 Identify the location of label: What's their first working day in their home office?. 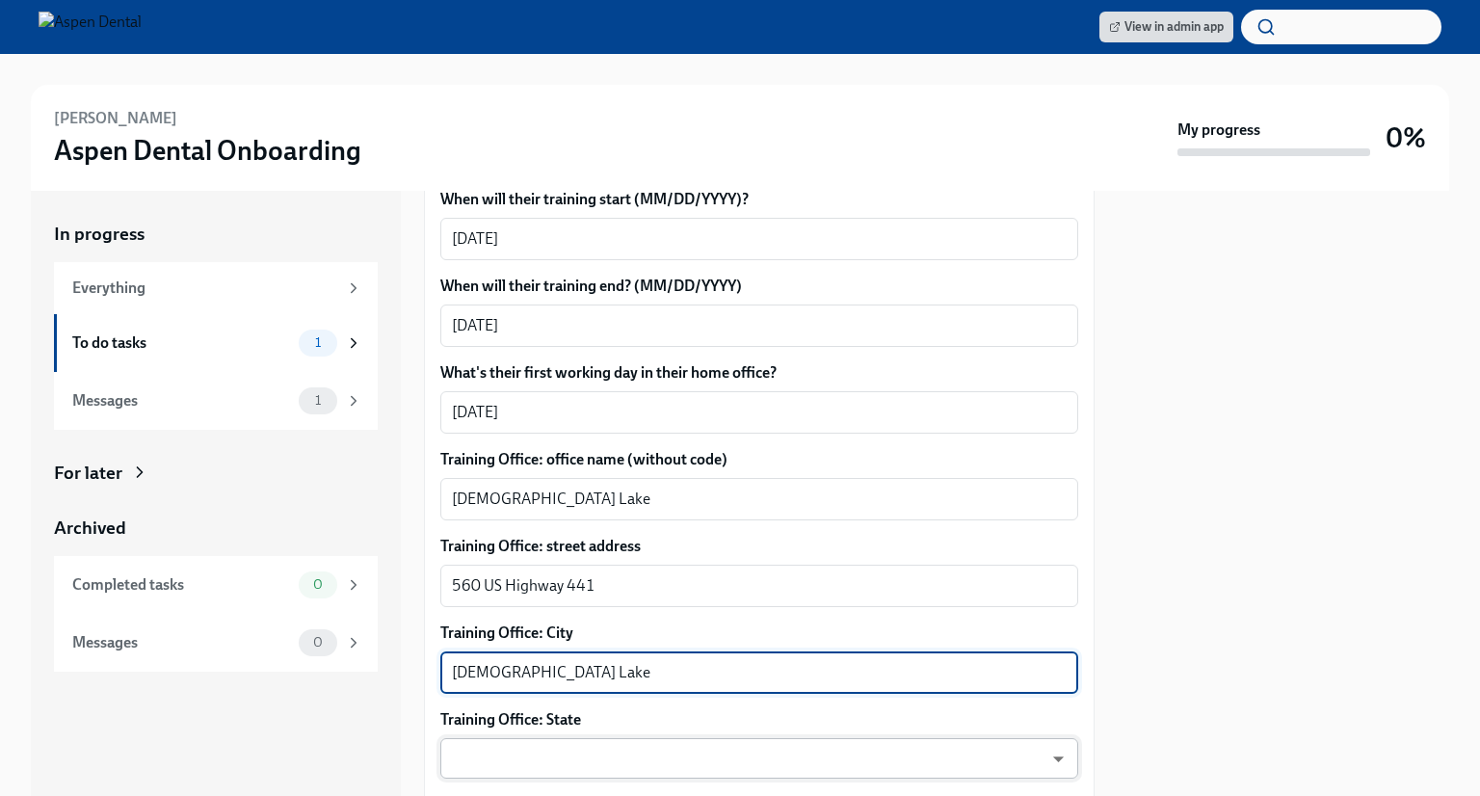
(759, 373).